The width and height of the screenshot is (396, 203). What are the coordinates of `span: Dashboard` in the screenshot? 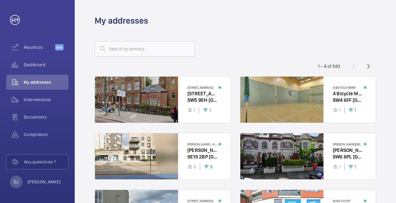 It's located at (46, 65).